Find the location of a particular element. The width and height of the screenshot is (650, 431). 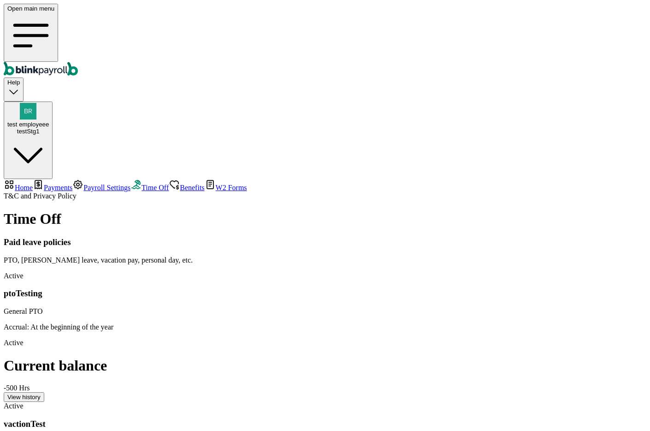

span: T&C is located at coordinates (11, 195).